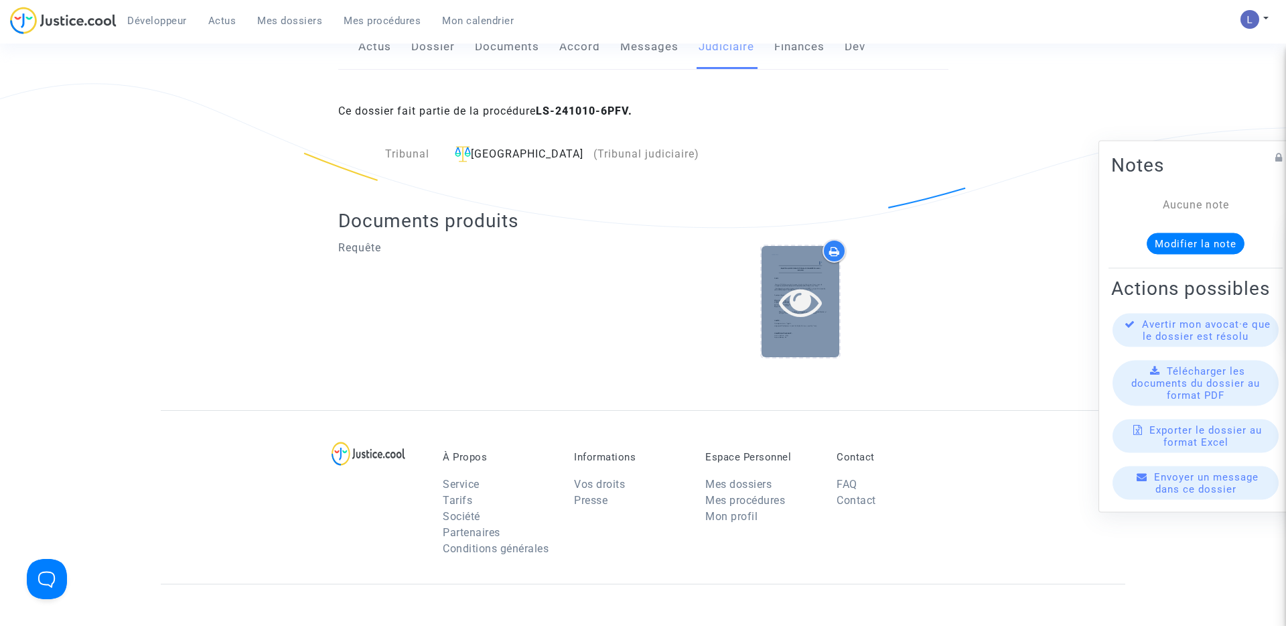 The image size is (1286, 626). I want to click on img: logo-lg.svg, so click(368, 454).